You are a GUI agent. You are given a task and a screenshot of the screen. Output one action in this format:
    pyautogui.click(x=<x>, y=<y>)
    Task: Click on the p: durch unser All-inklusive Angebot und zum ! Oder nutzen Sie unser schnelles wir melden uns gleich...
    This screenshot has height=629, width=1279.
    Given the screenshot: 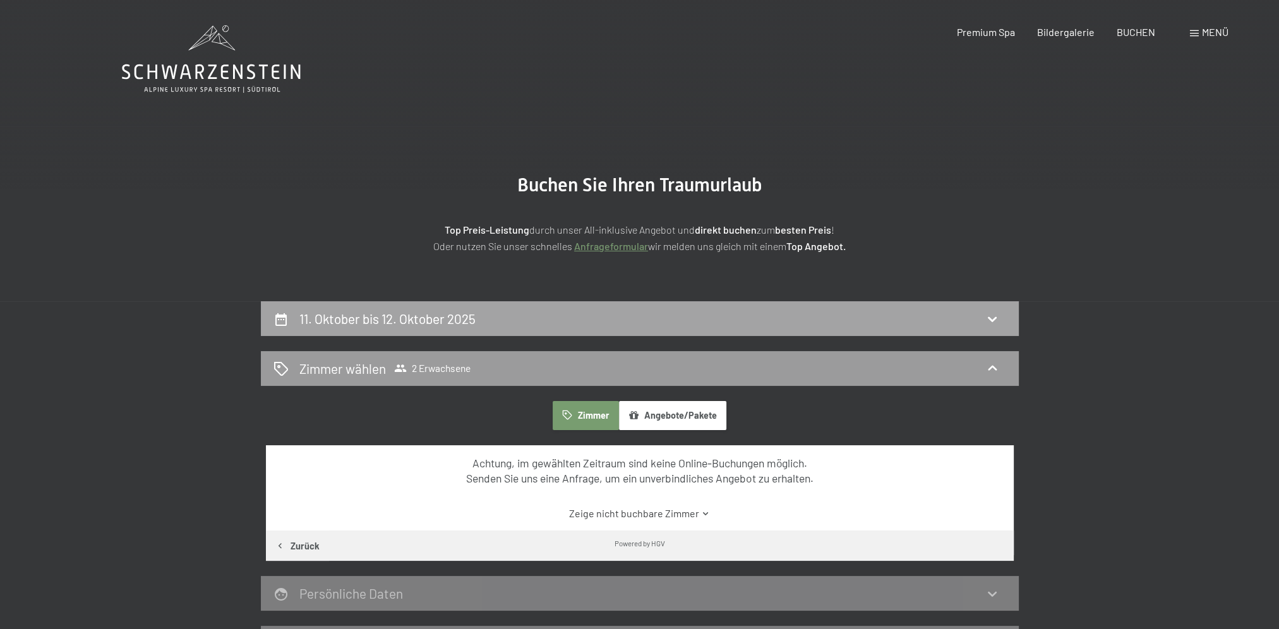 What is the action you would take?
    pyautogui.click(x=640, y=238)
    